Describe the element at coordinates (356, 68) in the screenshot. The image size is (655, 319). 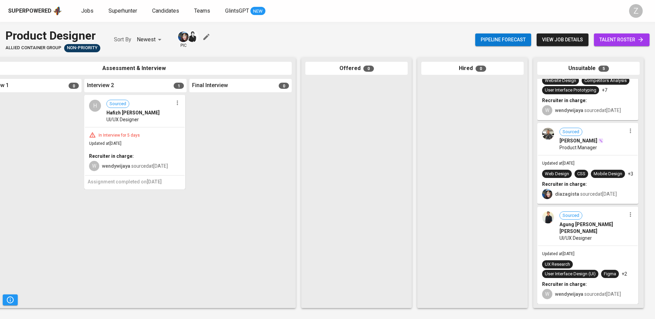
I see `div: Offered` at that location.